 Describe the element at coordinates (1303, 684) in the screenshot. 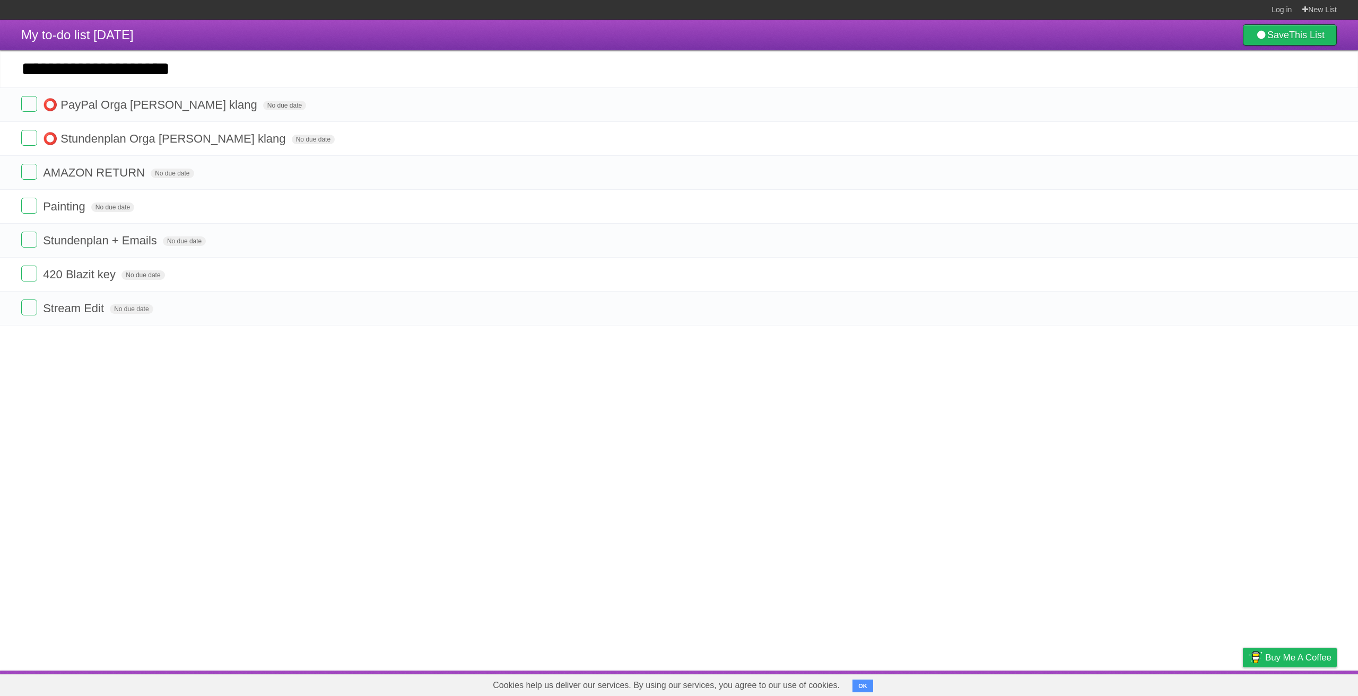

I see `a: Suggest a feature` at that location.